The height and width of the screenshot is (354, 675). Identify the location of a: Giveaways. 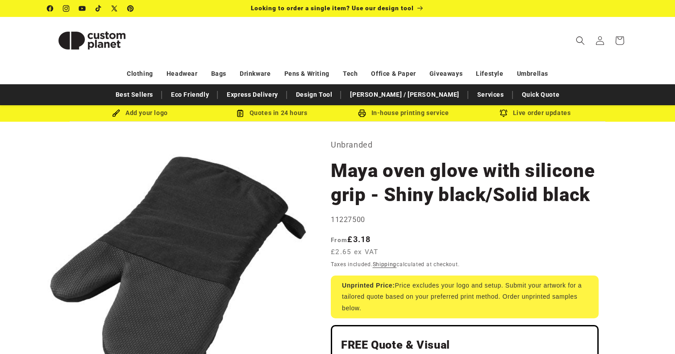
(446, 74).